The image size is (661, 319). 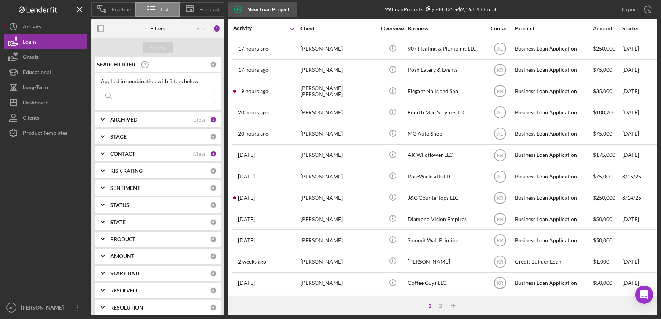 I want to click on b: AMOUNT, so click(x=122, y=257).